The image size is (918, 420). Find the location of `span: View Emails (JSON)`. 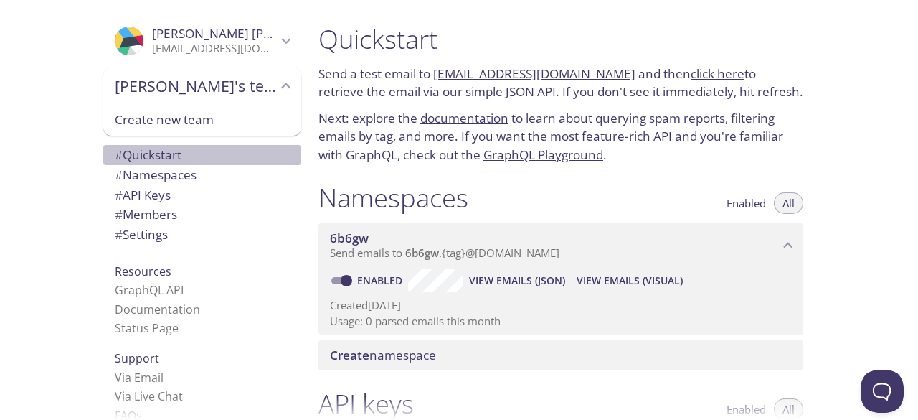

span: View Emails (JSON) is located at coordinates (517, 280).